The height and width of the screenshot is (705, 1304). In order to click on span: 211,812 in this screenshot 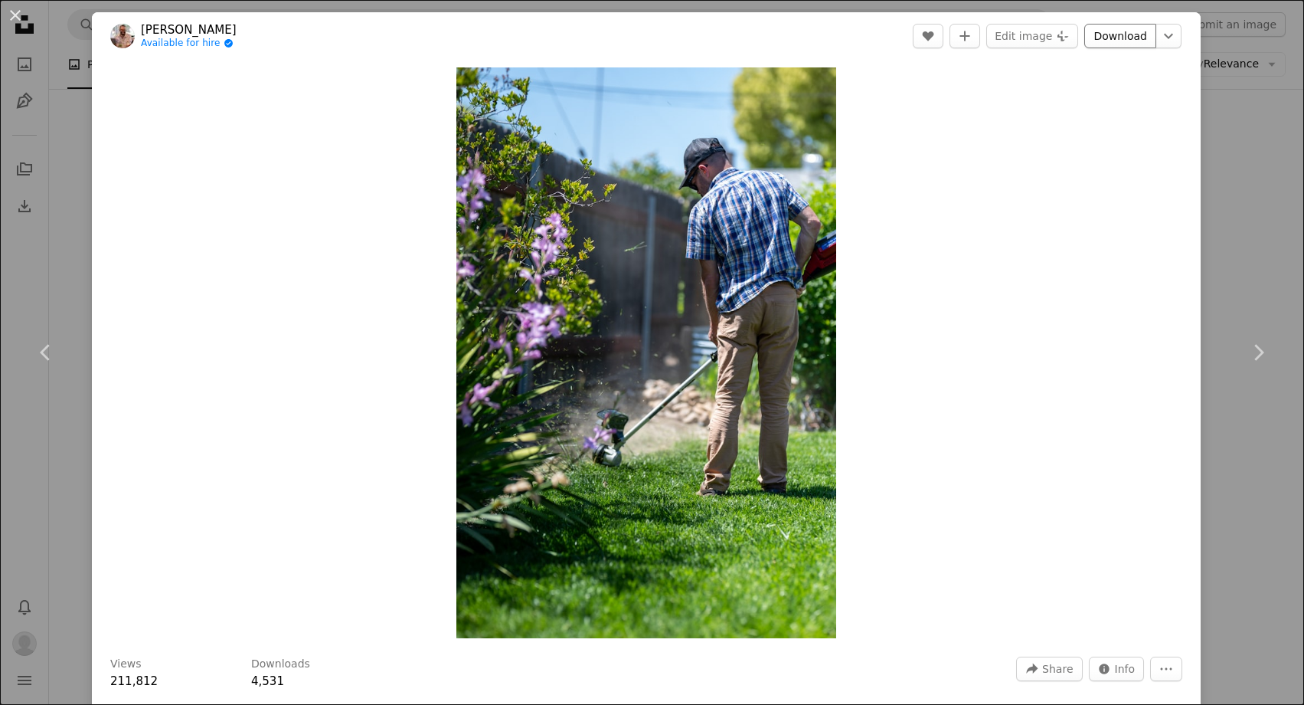, I will do `click(134, 681)`.